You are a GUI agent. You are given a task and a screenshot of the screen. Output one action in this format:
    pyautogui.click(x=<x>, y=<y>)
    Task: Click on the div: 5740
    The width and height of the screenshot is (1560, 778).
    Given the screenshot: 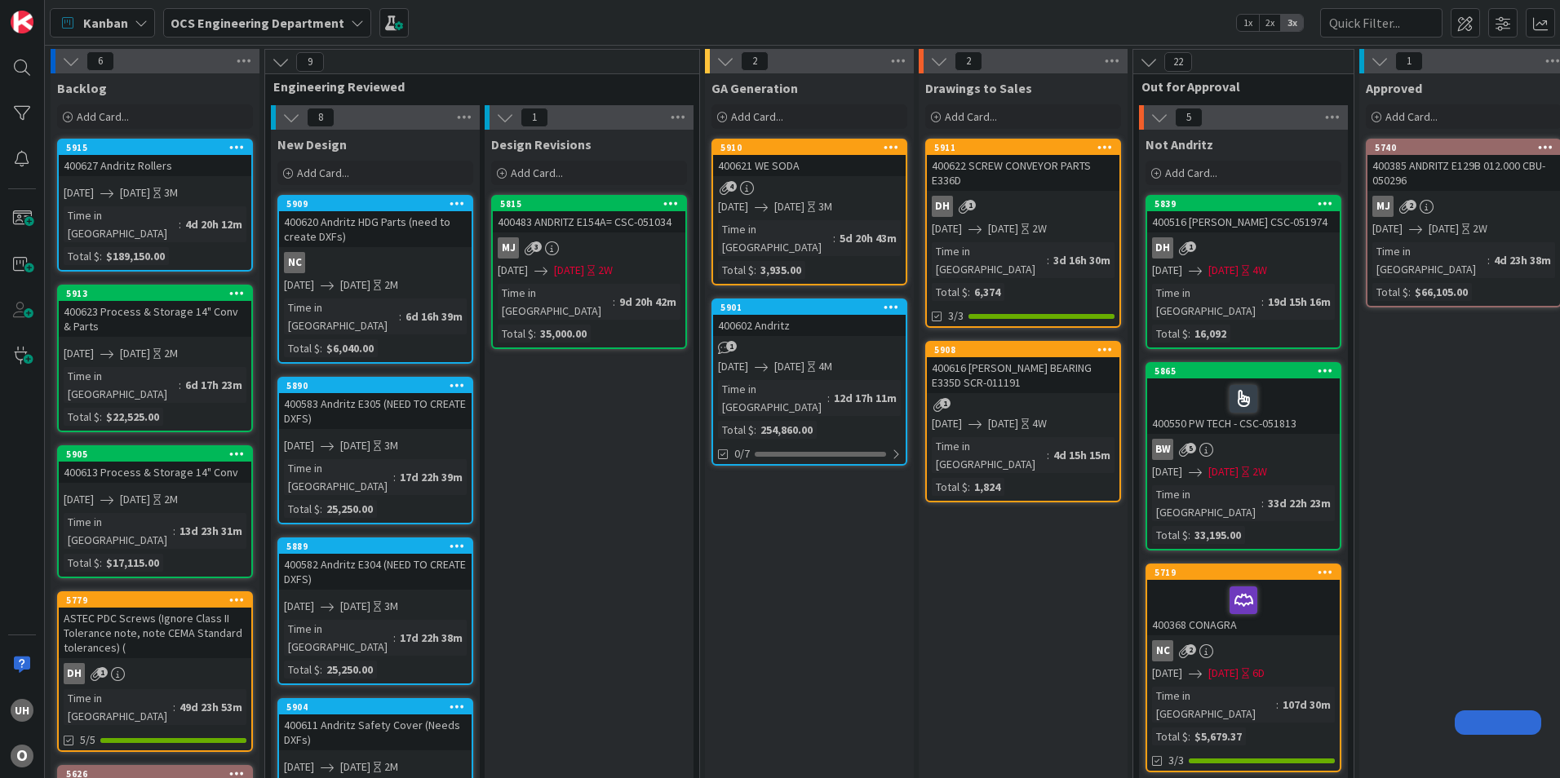 What is the action you would take?
    pyautogui.click(x=1467, y=148)
    